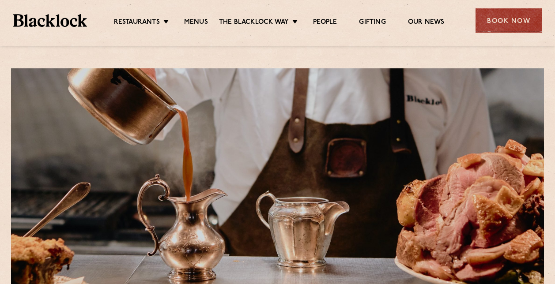 This screenshot has height=284, width=555. What do you see at coordinates (50, 20) in the screenshot?
I see `img: BL_Textured_Logo-footer-cropped.svg` at bounding box center [50, 20].